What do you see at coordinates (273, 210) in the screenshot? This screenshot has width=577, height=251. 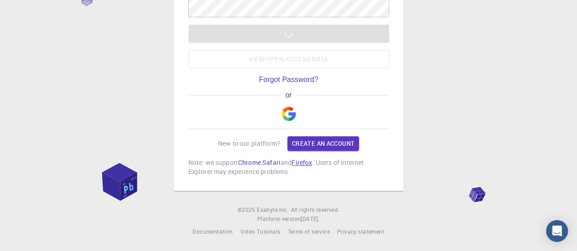 I see `span: Exabyte Inc.` at bounding box center [273, 210].